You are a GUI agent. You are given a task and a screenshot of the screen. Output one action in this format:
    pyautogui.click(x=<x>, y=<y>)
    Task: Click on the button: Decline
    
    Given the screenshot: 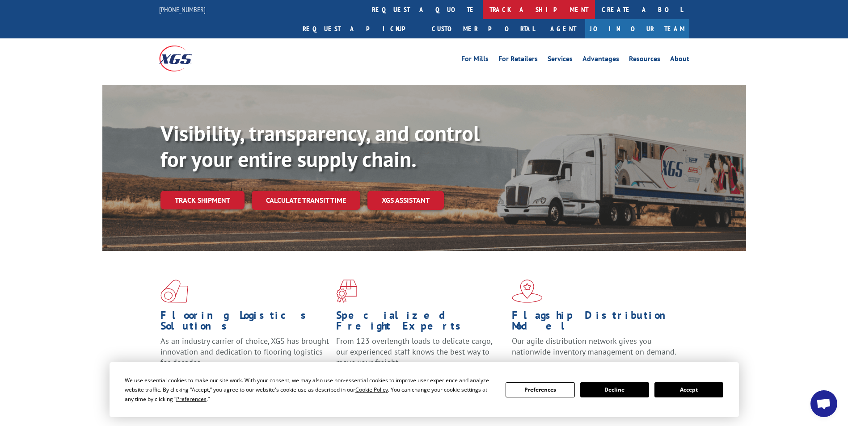 What is the action you would take?
    pyautogui.click(x=615, y=390)
    